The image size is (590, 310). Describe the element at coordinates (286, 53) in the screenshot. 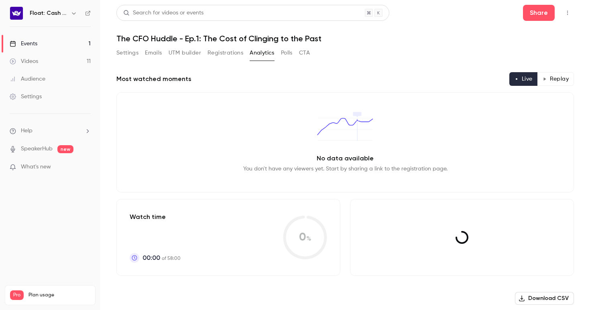

I see `button: Polls` at that location.